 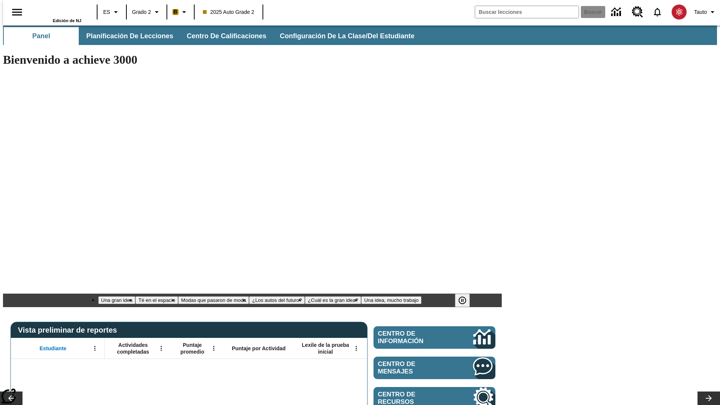 What do you see at coordinates (701, 12) in the screenshot?
I see `span: Tauto` at bounding box center [701, 12].